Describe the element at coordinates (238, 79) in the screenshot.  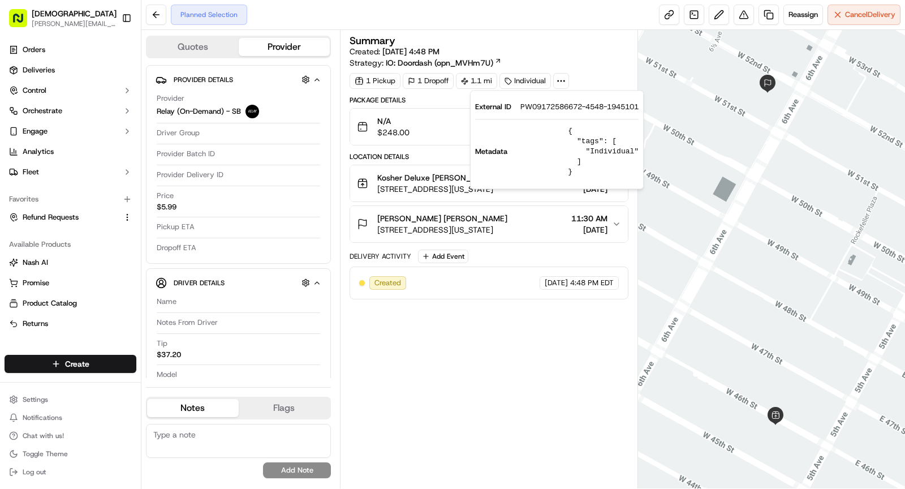
I see `button: Provider Details` at that location.